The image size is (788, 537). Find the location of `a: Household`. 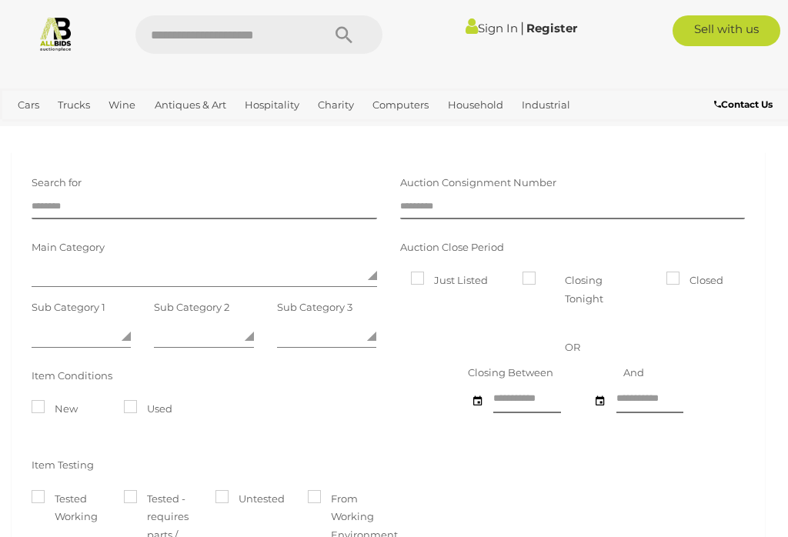

a: Household is located at coordinates (476, 105).